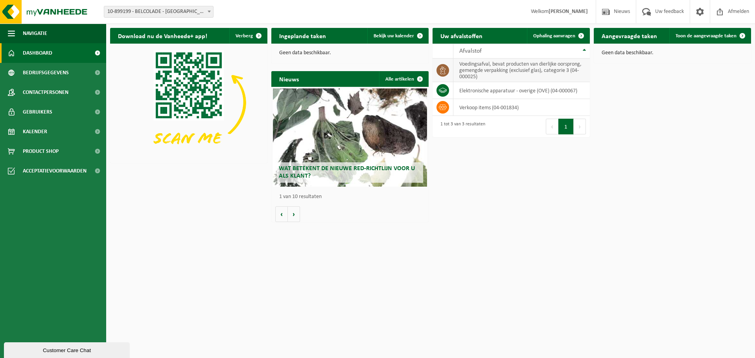  I want to click on td: elektronische apparatuur - overige (OVE) (04-000067), so click(522, 90).